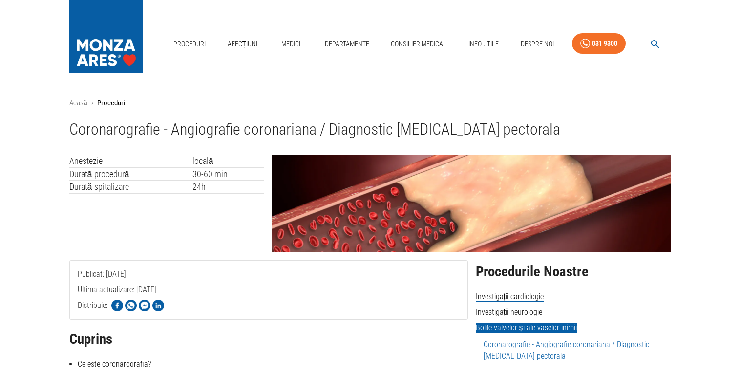 The image size is (740, 367). I want to click on span: Bolile valvelor și ale vaselor inimii, so click(526, 328).